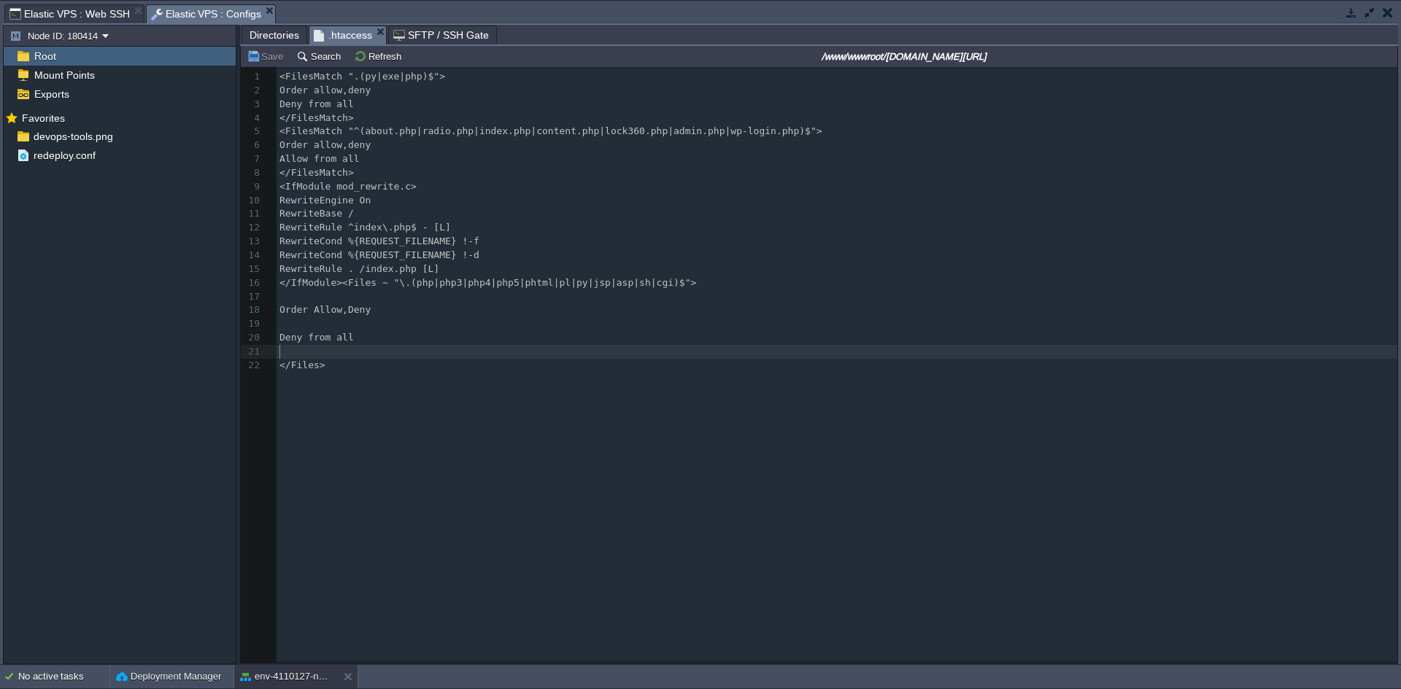 The height and width of the screenshot is (689, 1401). Describe the element at coordinates (252, 324) in the screenshot. I see `div: 19` at that location.